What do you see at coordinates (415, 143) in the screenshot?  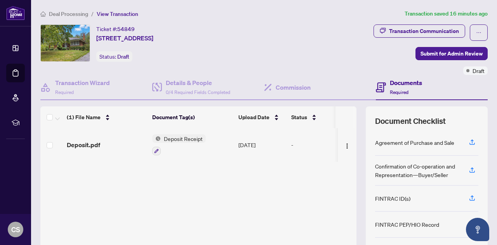 I see `div: Agreement of Purchase and Sale` at bounding box center [415, 143].